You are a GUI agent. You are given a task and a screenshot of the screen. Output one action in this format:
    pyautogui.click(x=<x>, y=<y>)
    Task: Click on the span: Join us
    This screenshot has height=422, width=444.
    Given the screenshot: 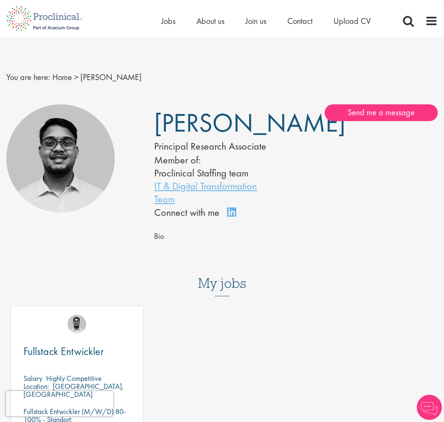 What is the action you would take?
    pyautogui.click(x=256, y=21)
    